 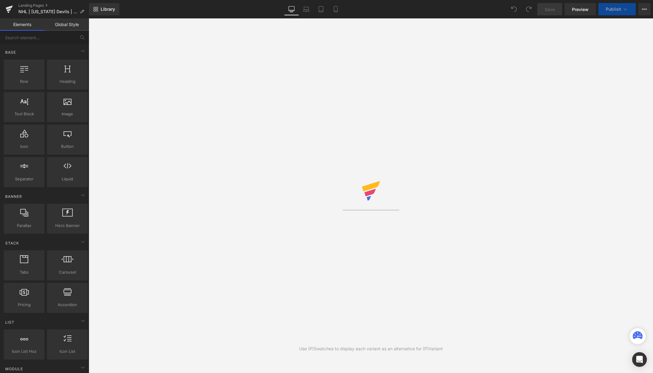 I want to click on a: Desktop, so click(x=291, y=9).